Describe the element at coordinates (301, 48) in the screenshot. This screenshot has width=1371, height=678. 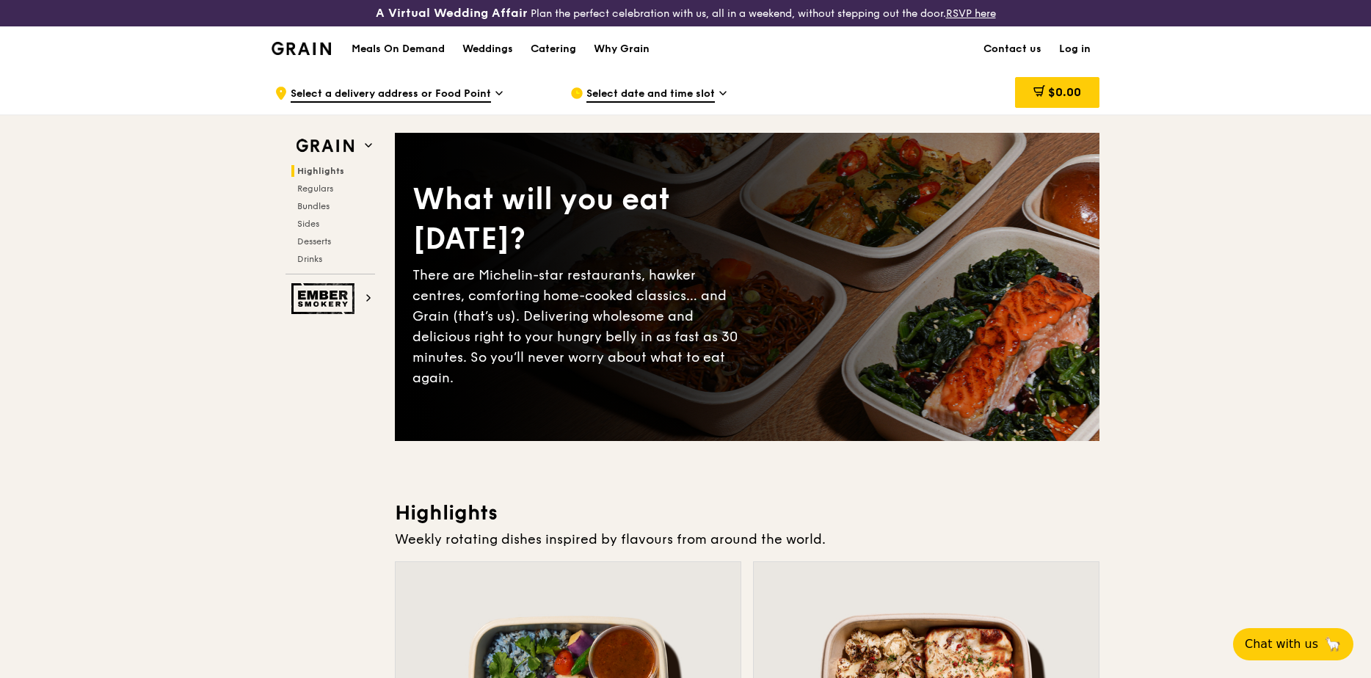
I see `img: Grain` at that location.